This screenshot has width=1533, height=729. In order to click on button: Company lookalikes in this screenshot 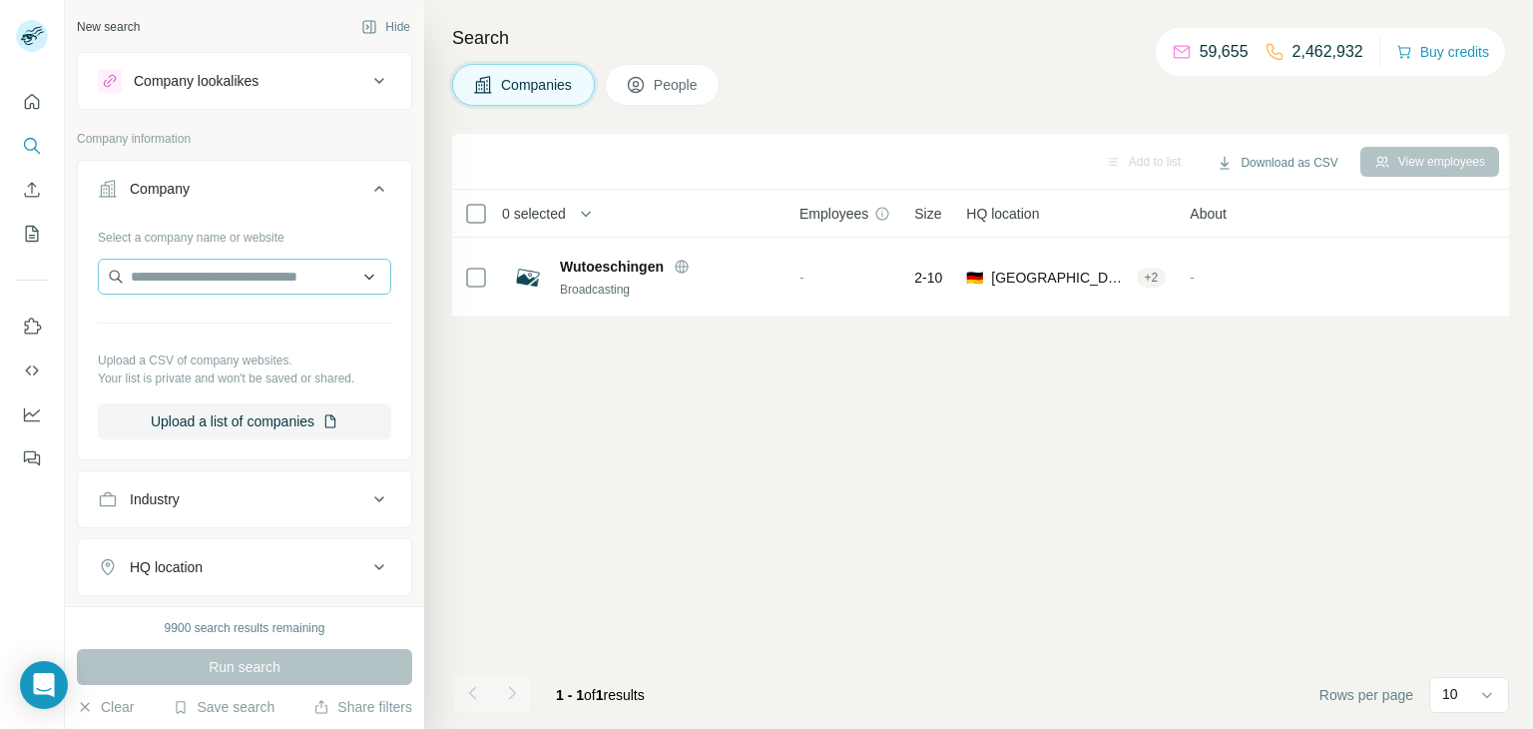, I will do `click(245, 81)`.